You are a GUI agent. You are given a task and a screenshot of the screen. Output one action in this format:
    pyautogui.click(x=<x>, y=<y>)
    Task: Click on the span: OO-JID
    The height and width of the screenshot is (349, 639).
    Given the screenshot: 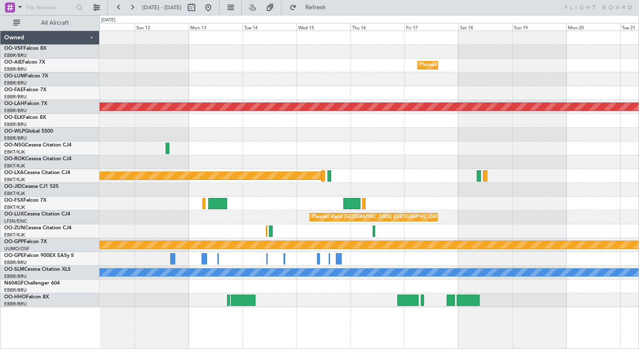 What is the action you would take?
    pyautogui.click(x=13, y=187)
    